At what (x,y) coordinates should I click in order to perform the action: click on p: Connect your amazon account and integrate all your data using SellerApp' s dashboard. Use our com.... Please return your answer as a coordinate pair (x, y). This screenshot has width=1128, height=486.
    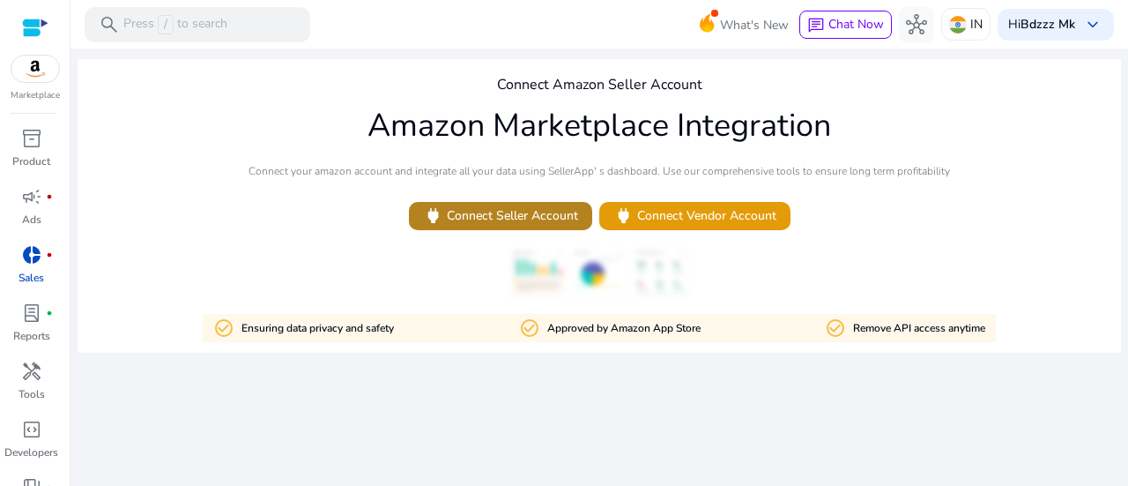
    Looking at the image, I should click on (599, 171).